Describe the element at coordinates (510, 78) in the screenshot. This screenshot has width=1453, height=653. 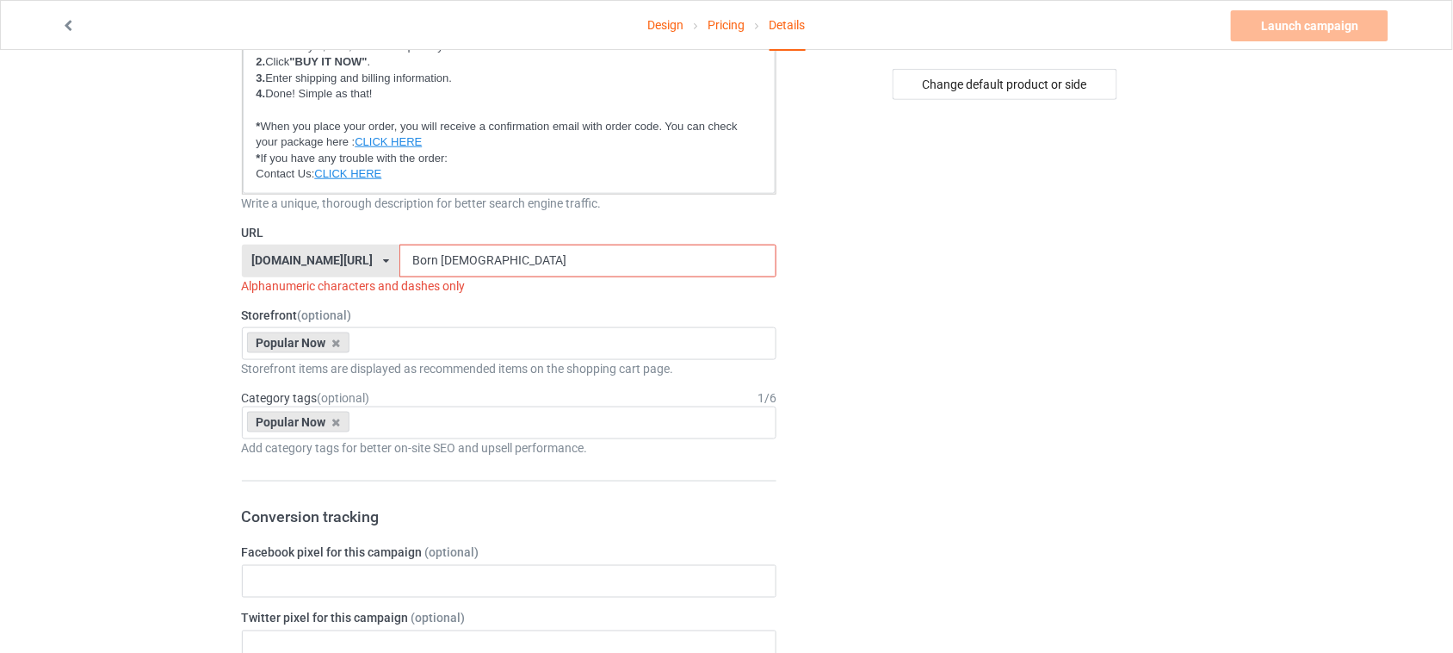
I see `p: Enter shipping and billing information.` at that location.